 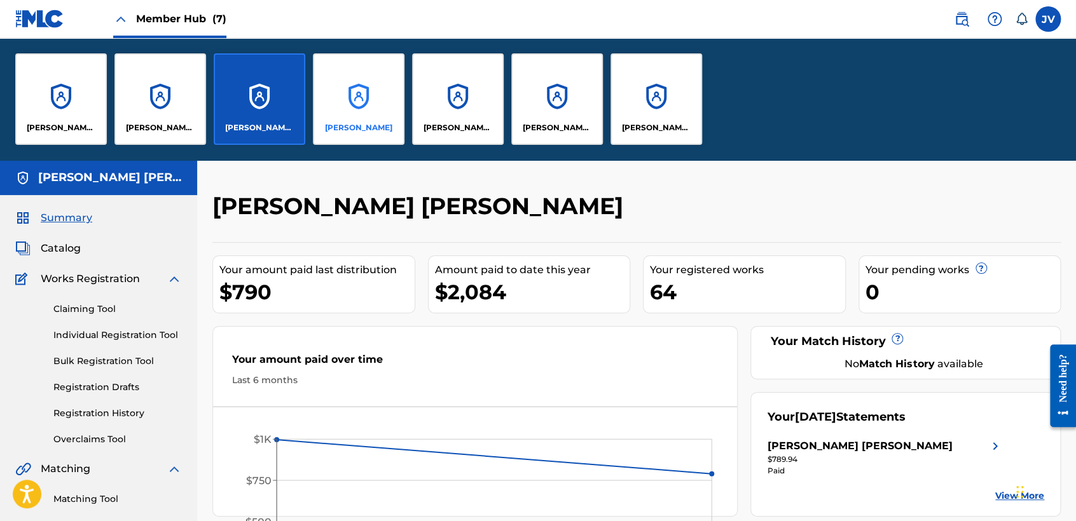 What do you see at coordinates (1048, 19) in the screenshot?
I see `div: User Menu` at bounding box center [1048, 19].